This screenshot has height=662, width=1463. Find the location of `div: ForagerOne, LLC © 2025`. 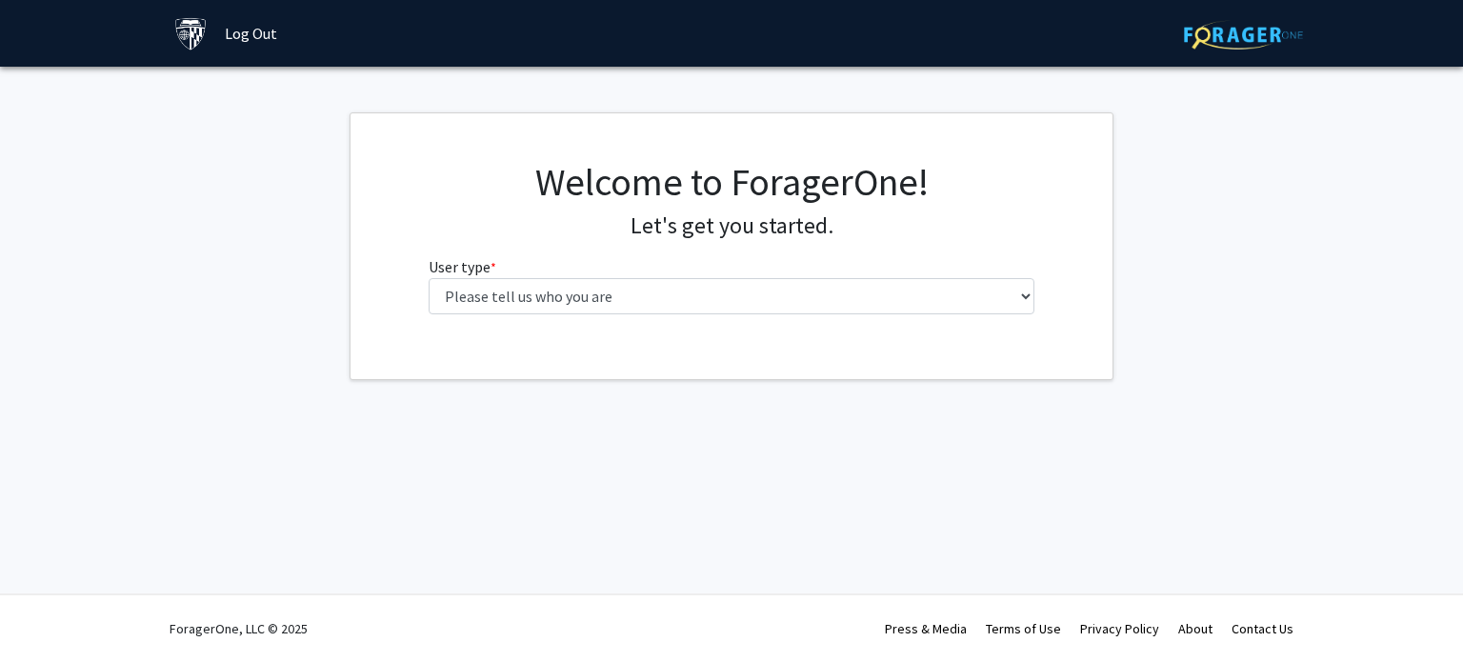

div: ForagerOne, LLC © 2025 is located at coordinates (238, 629).